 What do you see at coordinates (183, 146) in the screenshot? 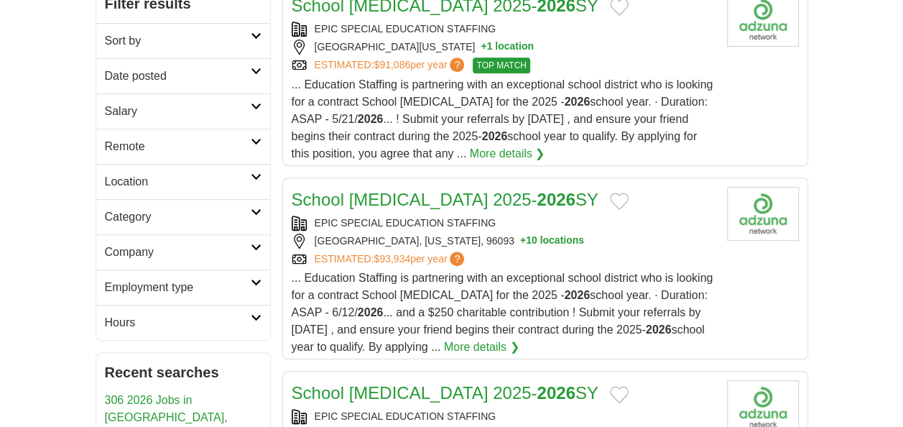
I see `a: Remote` at bounding box center [183, 146].